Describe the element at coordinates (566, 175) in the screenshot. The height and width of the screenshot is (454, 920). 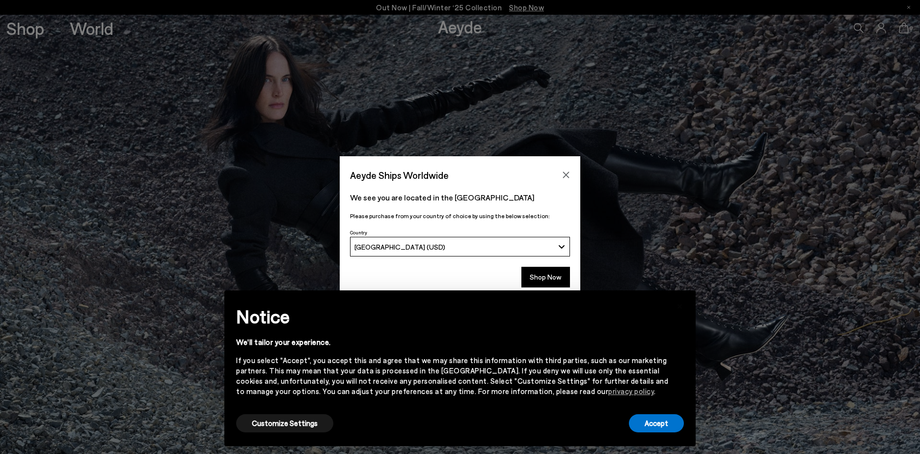
I see `button: Close` at that location.